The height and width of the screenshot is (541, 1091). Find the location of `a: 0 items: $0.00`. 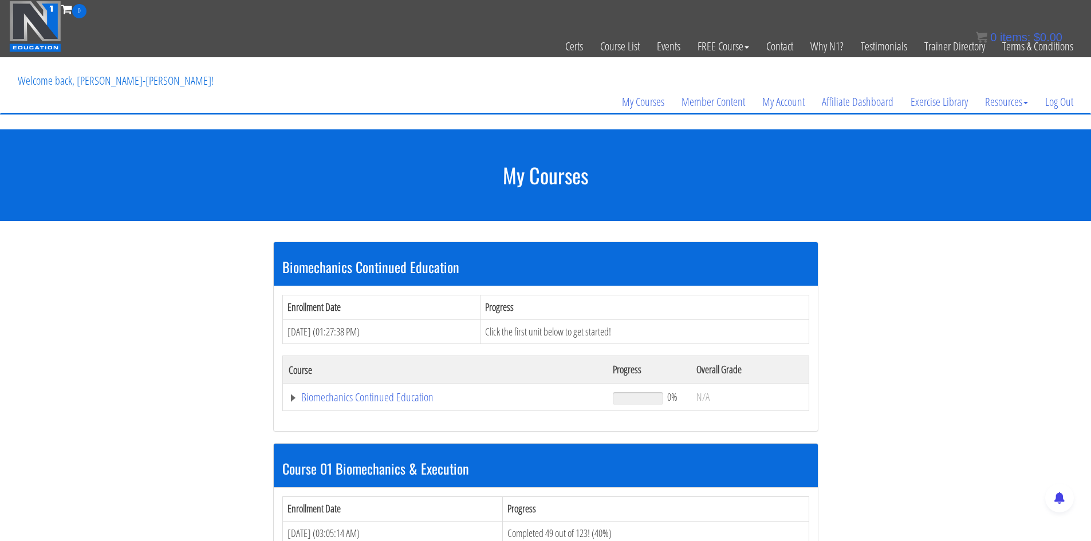

a: 0 items: $0.00 is located at coordinates (1019, 37).